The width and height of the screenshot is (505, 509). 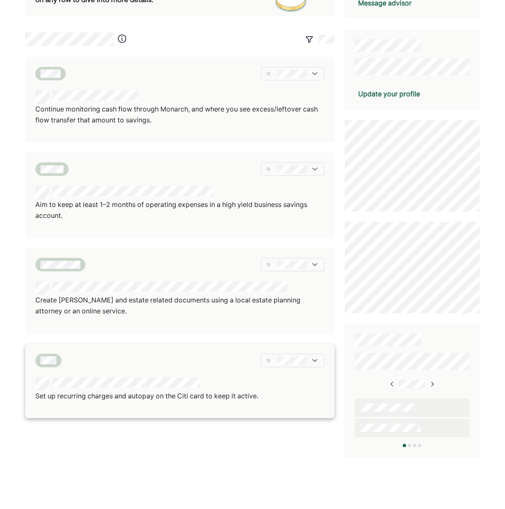 What do you see at coordinates (389, 94) in the screenshot?
I see `div: Update your profile` at bounding box center [389, 94].